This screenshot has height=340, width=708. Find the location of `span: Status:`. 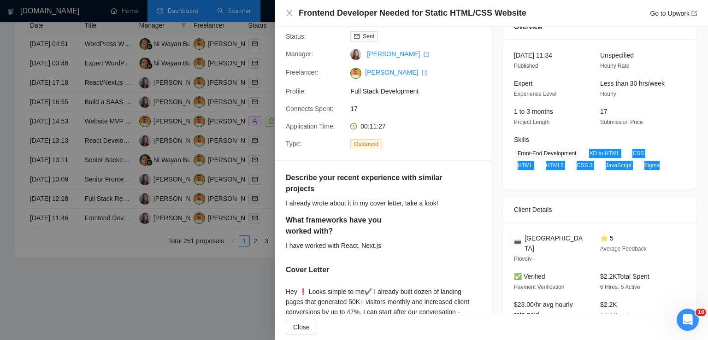

span: Status: is located at coordinates (296, 36).